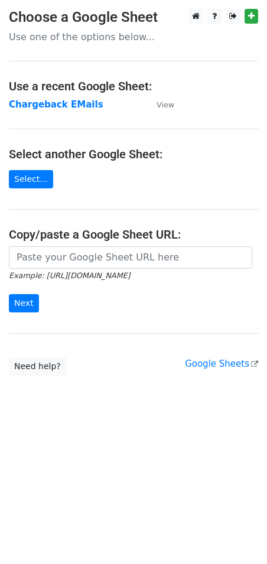  I want to click on small: View, so click(165, 105).